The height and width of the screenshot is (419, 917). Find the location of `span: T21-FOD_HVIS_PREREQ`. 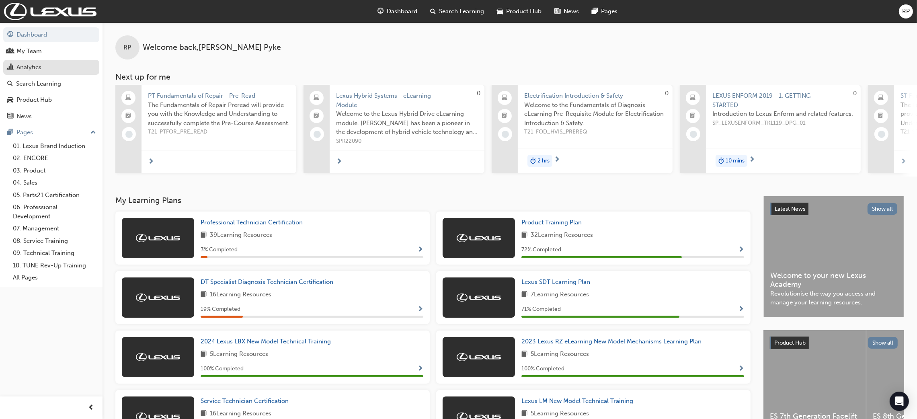

span: T21-FOD_HVIS_PREREQ is located at coordinates (595, 132).